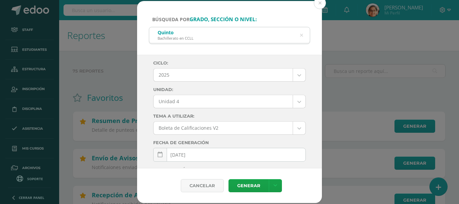 Image resolution: width=459 pixels, height=204 pixels. Describe the element at coordinates (223, 101) in the screenshot. I see `span: Unidad 4` at that location.